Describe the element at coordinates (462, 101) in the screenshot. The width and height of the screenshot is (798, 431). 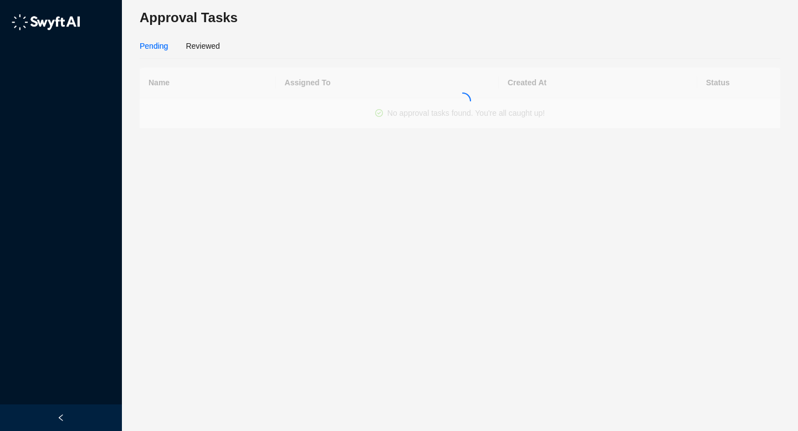
I see `span: loading` at that location.